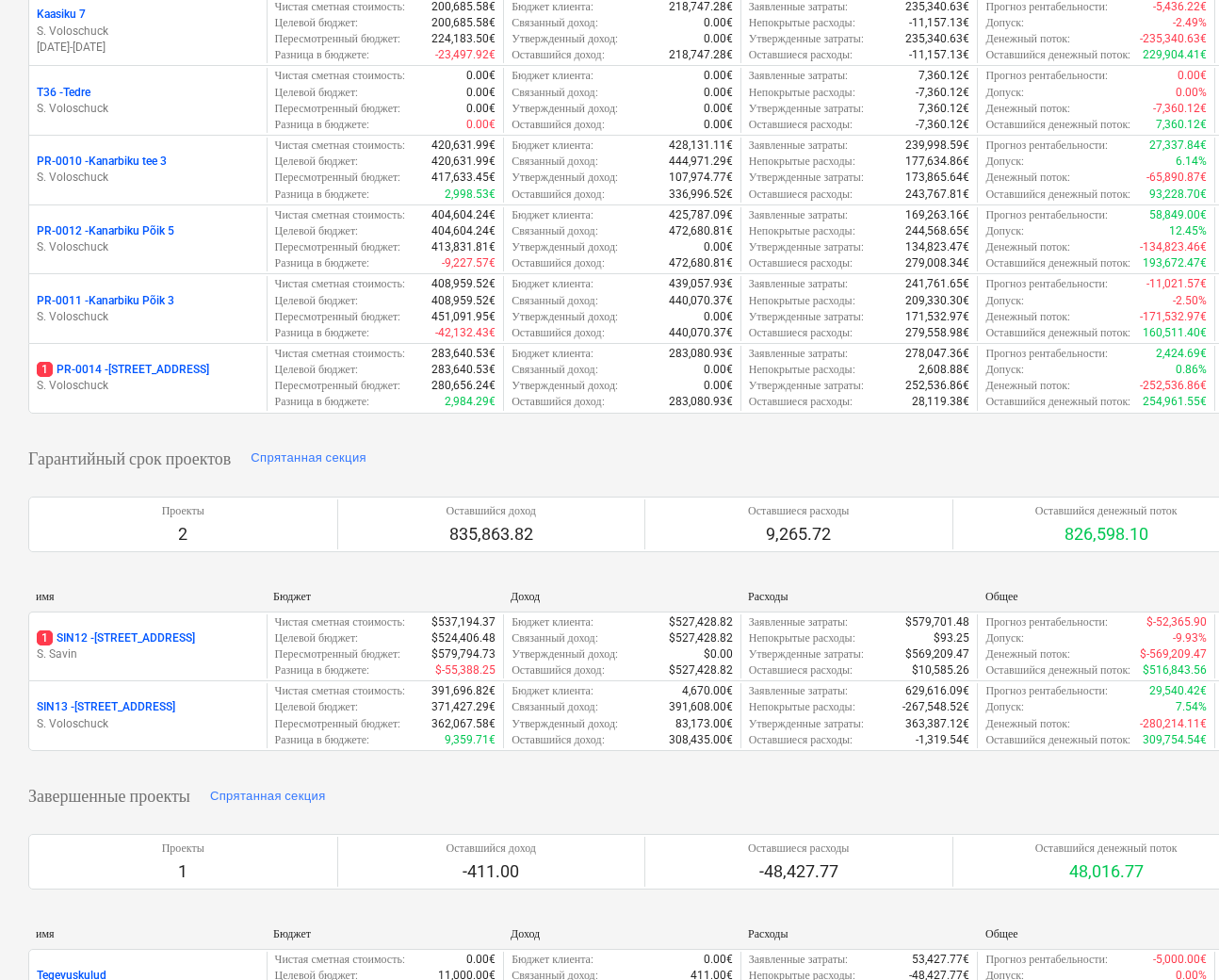 The height and width of the screenshot is (980, 1219). I want to click on p: $0.00, so click(718, 654).